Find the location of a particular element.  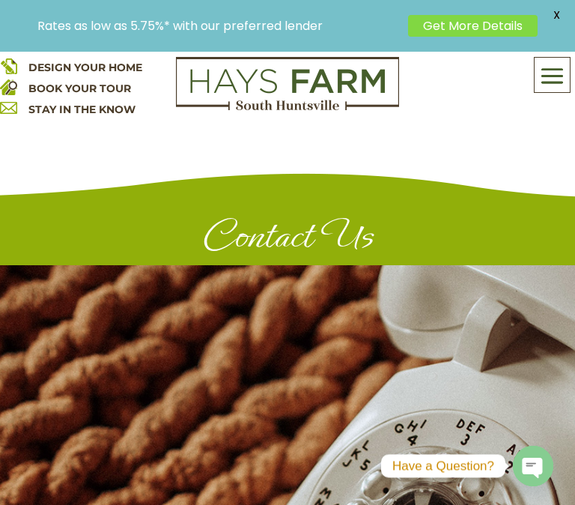

a: Get More Details is located at coordinates (472, 25).